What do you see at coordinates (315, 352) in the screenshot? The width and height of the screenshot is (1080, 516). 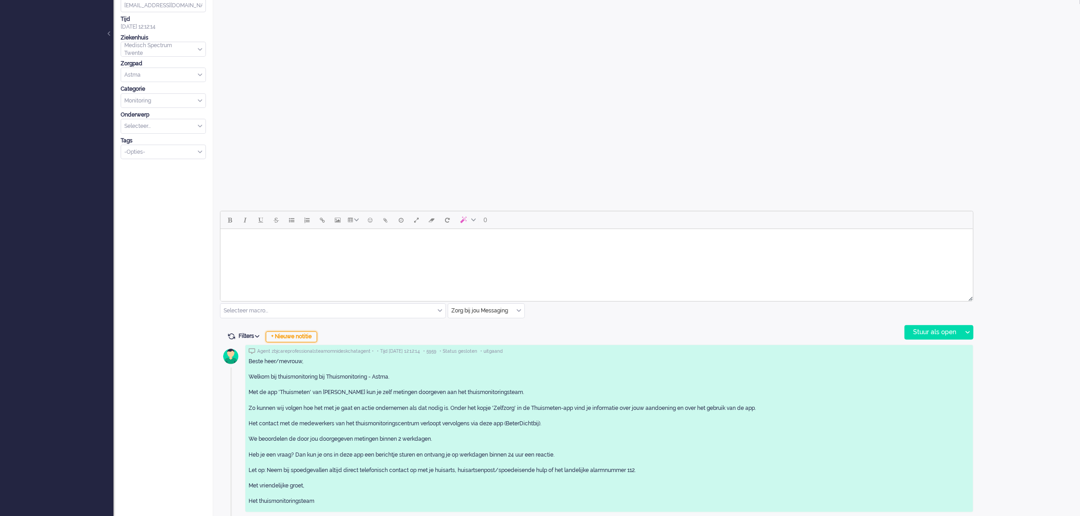 I see `span: Agent zbjcareprofessionalsteamomnideskchatagent •` at bounding box center [315, 352].